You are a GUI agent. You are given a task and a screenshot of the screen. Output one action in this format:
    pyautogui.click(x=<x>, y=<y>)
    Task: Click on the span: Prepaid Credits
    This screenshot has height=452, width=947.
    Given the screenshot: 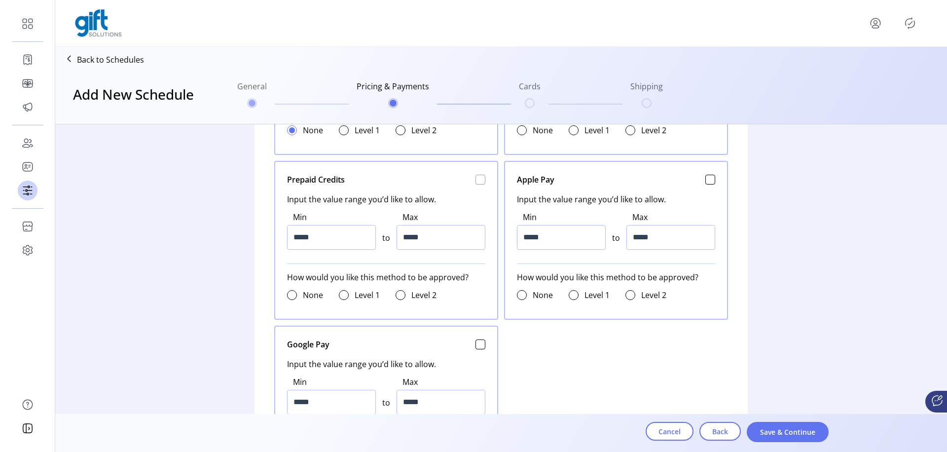 What is the action you would take?
    pyautogui.click(x=316, y=179)
    